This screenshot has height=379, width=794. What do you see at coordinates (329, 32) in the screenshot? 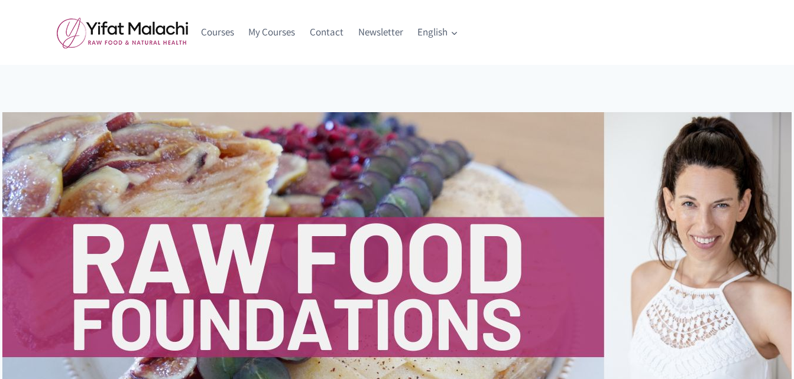
I see `nav: Primary Navigation` at bounding box center [329, 32].